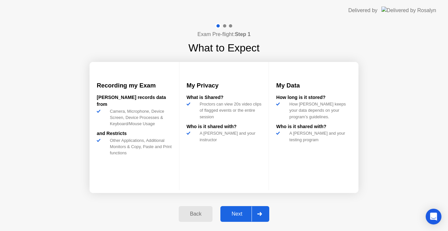 Image resolution: width=448 pixels, height=231 pixels. What do you see at coordinates (224, 86) in the screenshot?
I see `h3: My Privacy` at bounding box center [224, 86].